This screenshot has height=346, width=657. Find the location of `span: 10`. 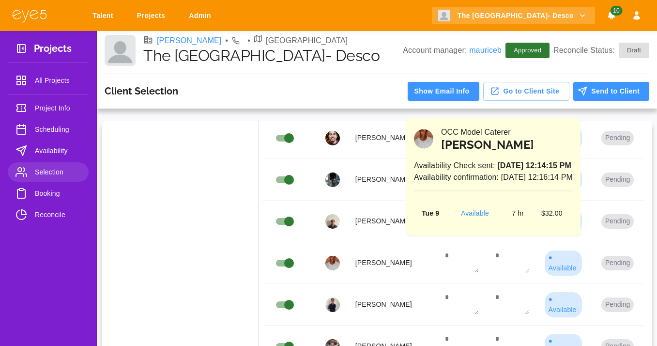

span: 10 is located at coordinates (616, 11).